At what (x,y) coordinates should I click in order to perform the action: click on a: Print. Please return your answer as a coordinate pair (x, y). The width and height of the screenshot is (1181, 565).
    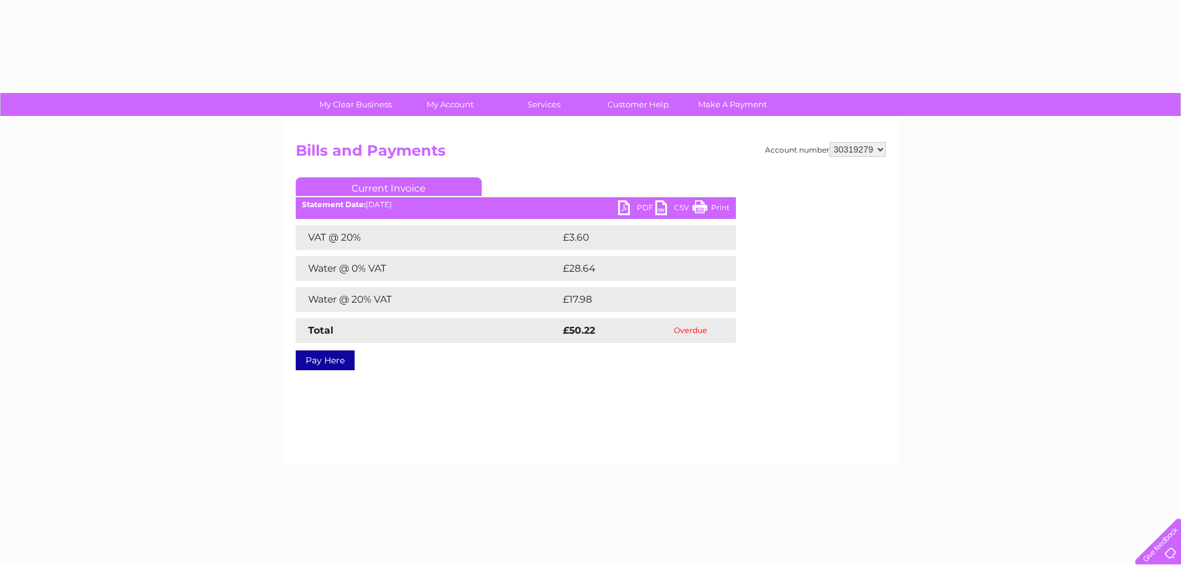
    Looking at the image, I should click on (711, 209).